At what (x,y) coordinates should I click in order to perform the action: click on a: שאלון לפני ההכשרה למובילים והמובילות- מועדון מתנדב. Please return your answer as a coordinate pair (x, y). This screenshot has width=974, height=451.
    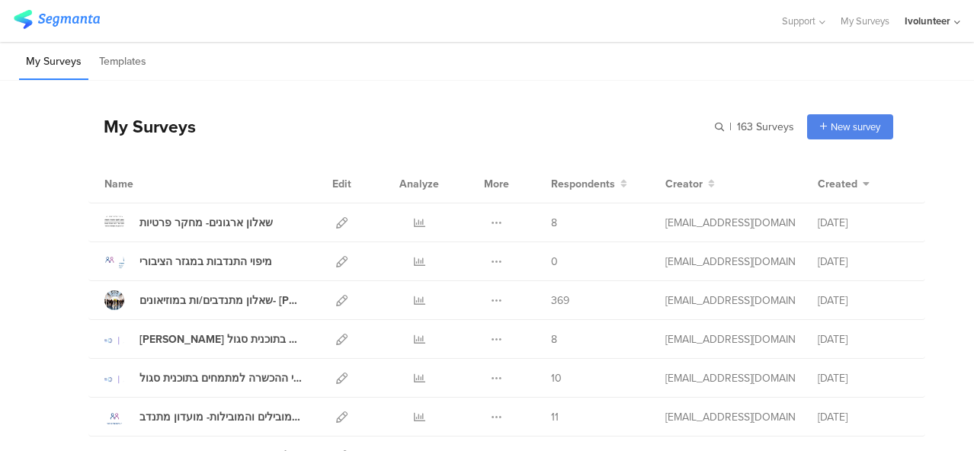
    Looking at the image, I should click on (204, 417).